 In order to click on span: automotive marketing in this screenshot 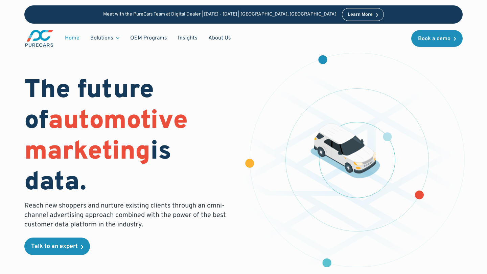, I will do `click(106, 137)`.